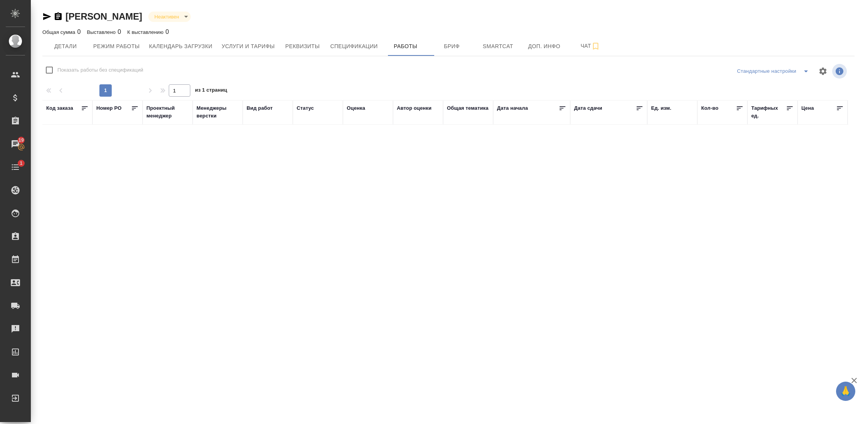  What do you see at coordinates (302, 46) in the screenshot?
I see `span: Реквизиты` at bounding box center [302, 46].